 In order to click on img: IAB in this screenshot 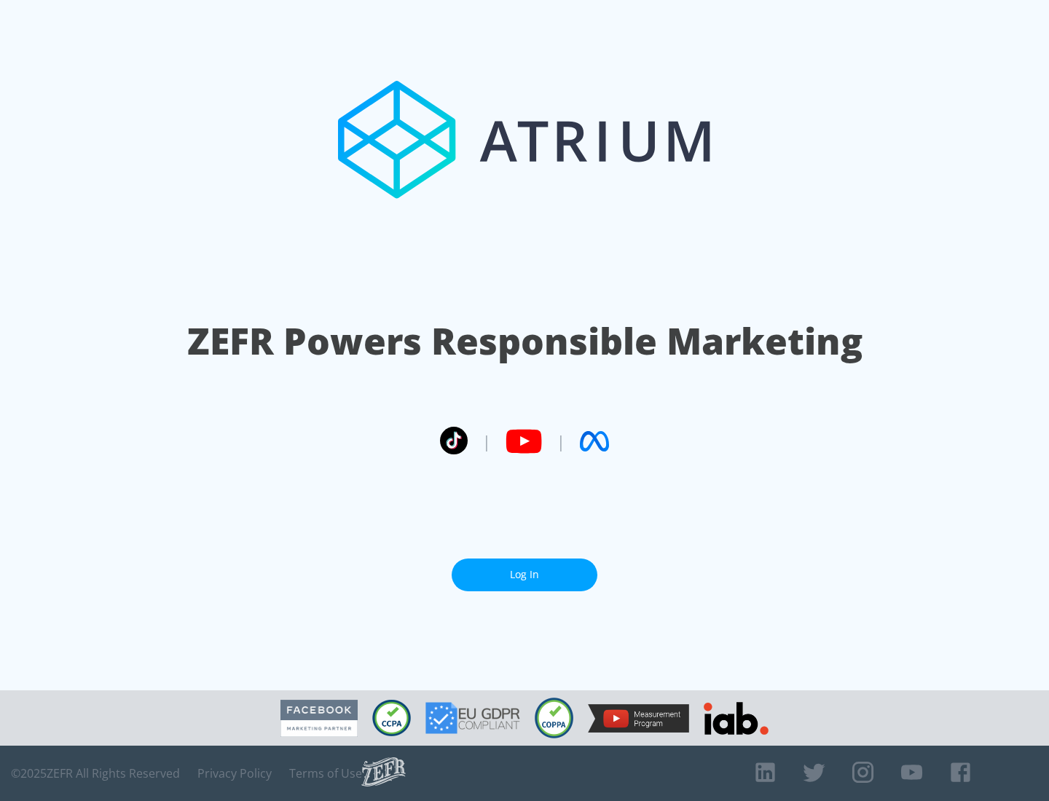, I will do `click(736, 718)`.